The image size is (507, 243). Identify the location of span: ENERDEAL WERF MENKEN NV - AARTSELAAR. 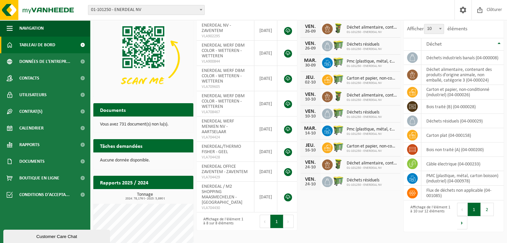
(218, 127).